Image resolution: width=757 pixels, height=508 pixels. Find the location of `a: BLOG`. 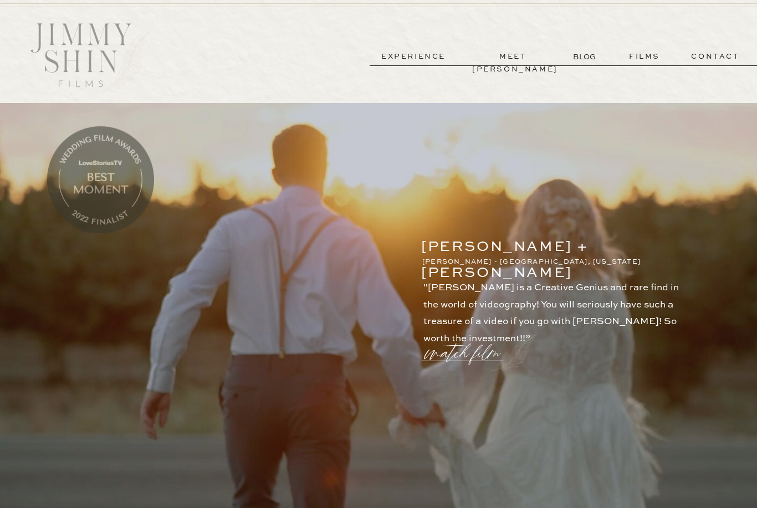

a: BLOG is located at coordinates (585, 56).